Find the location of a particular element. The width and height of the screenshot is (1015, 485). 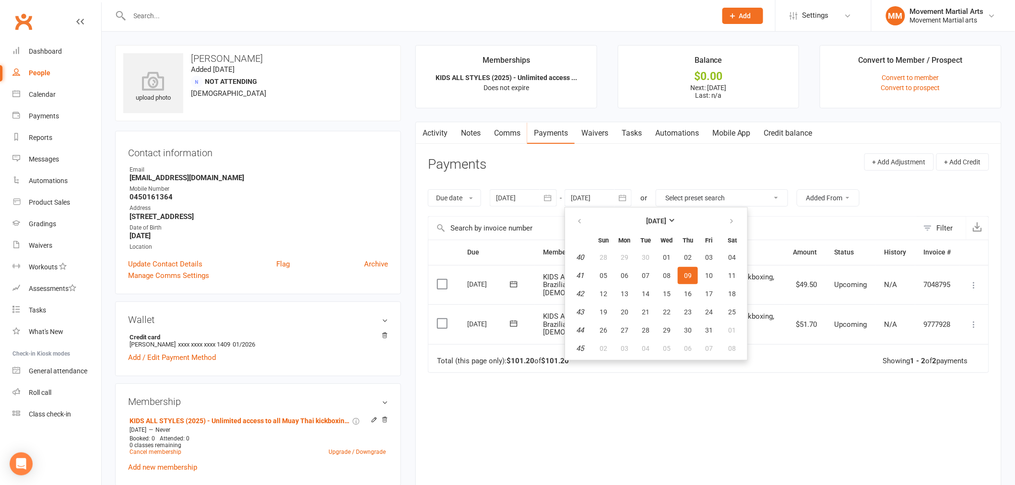

button: 28 is located at coordinates (603, 258).